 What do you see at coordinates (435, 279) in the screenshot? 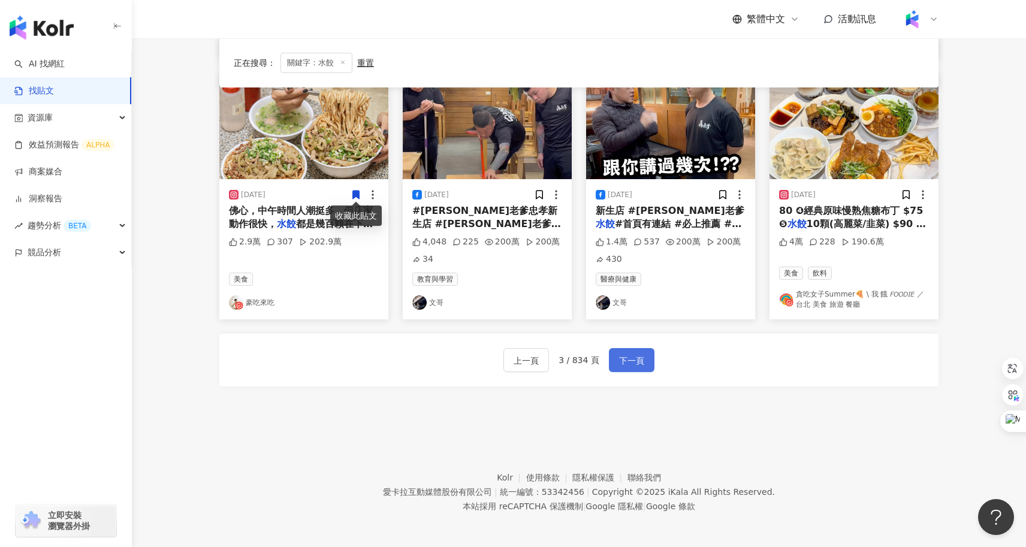
I see `span: 教育與學習` at bounding box center [435, 279].